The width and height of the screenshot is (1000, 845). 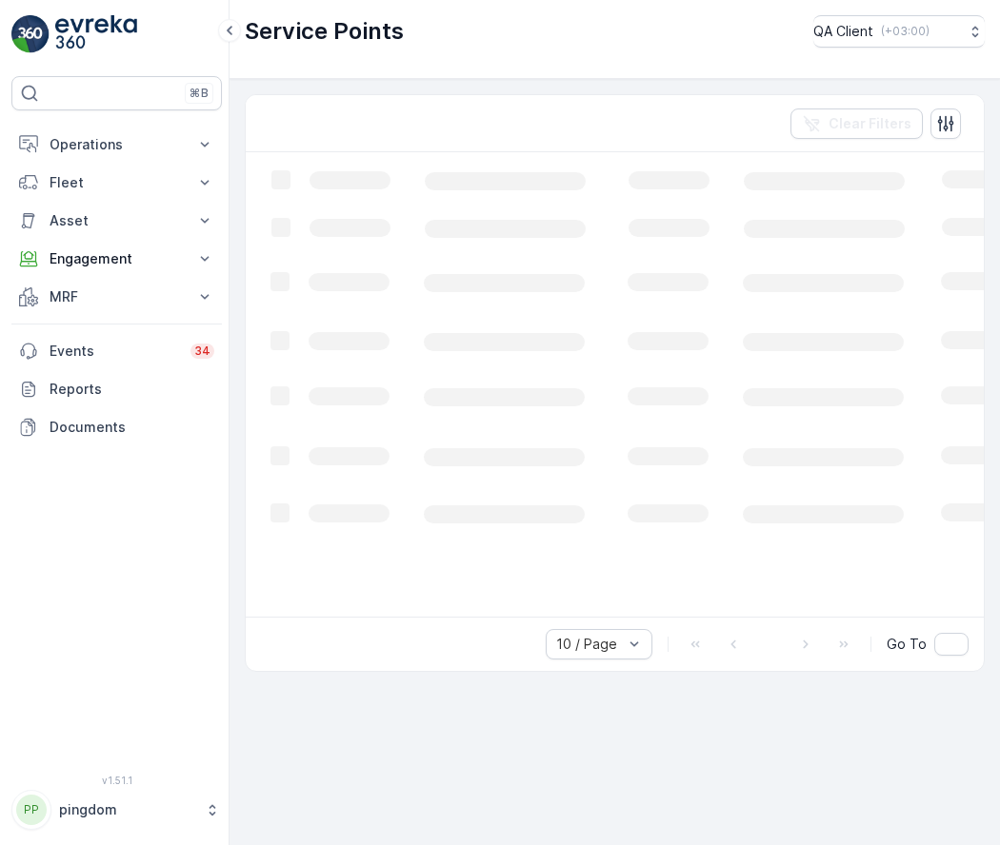 I want to click on p: pingdom, so click(x=127, y=810).